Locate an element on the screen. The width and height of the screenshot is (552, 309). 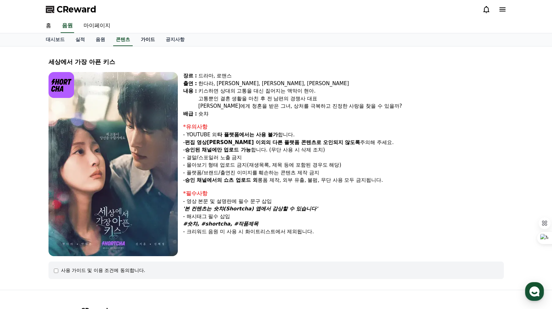
strong: 타 플랫폼에서는 사용 불가 is located at coordinates (247, 135).